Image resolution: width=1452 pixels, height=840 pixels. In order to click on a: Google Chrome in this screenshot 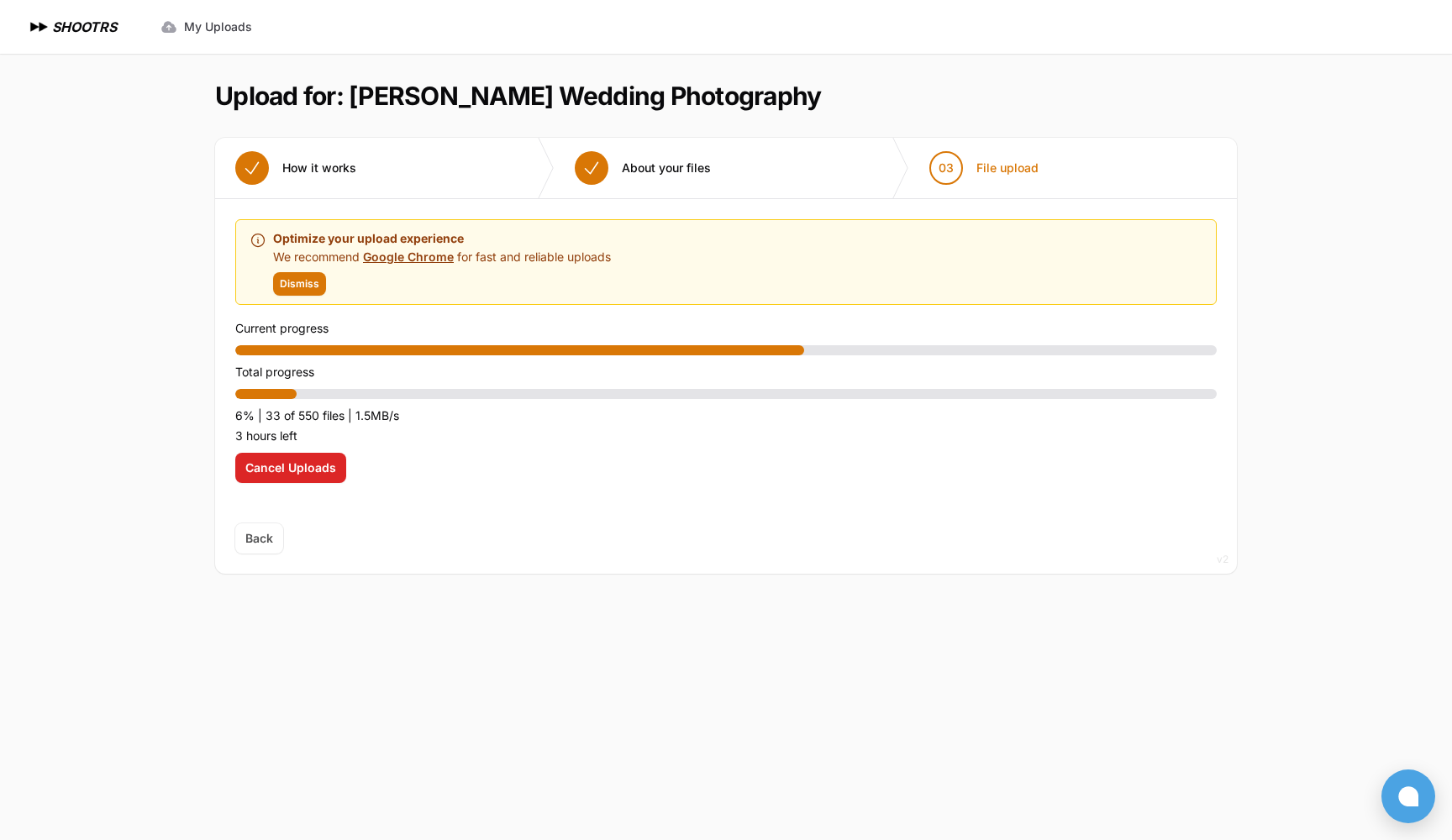, I will do `click(408, 256)`.